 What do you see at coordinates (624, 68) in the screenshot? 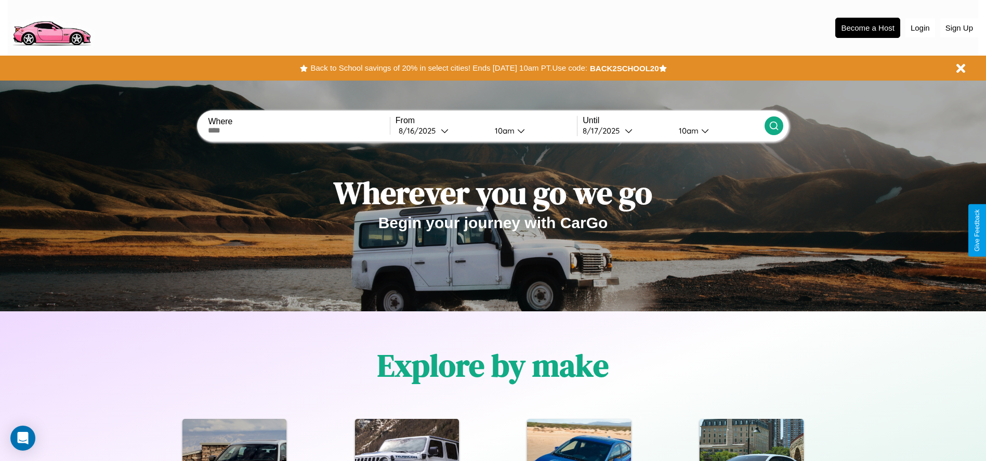
I see `b: BACK2SCHOOL20` at bounding box center [624, 68].